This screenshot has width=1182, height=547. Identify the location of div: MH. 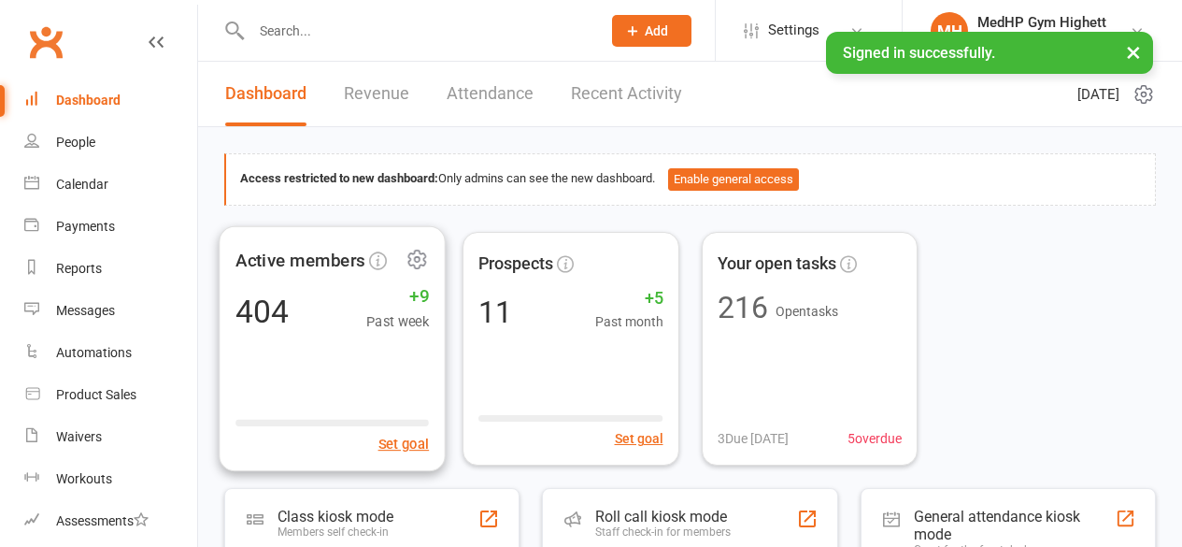
(950, 31).